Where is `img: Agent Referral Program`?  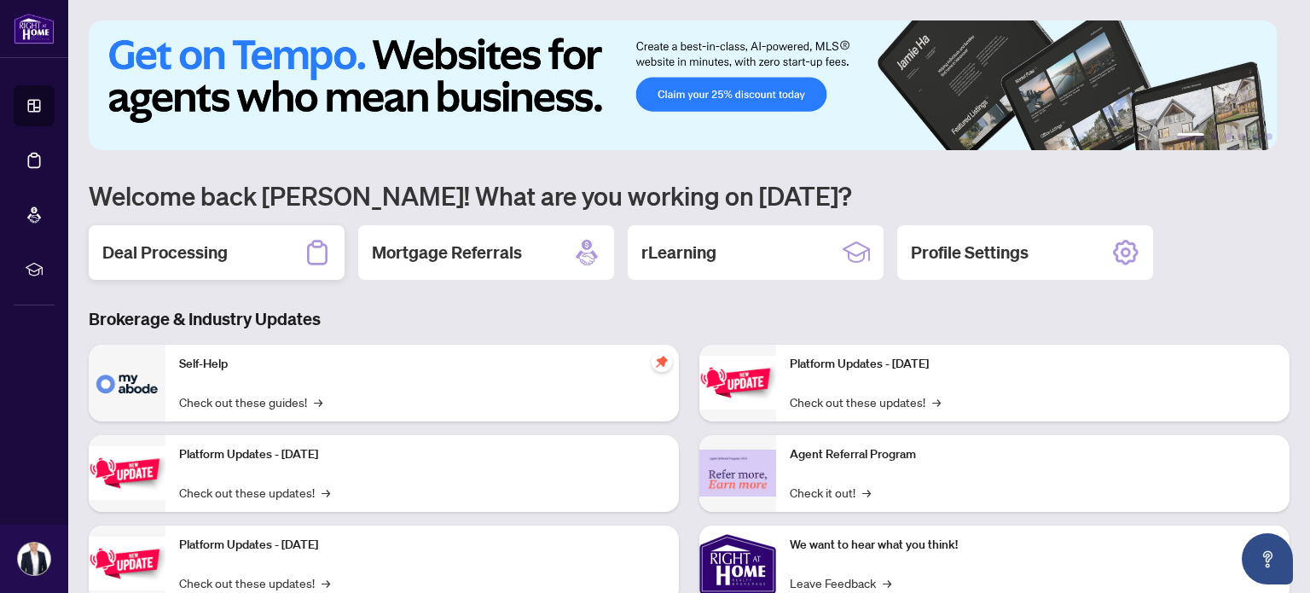 img: Agent Referral Program is located at coordinates (738, 473).